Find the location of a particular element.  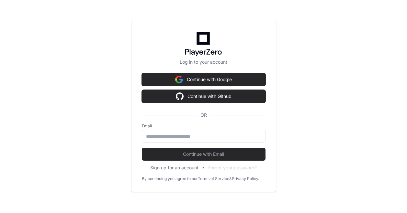

button: Sign up for an account is located at coordinates (174, 168).